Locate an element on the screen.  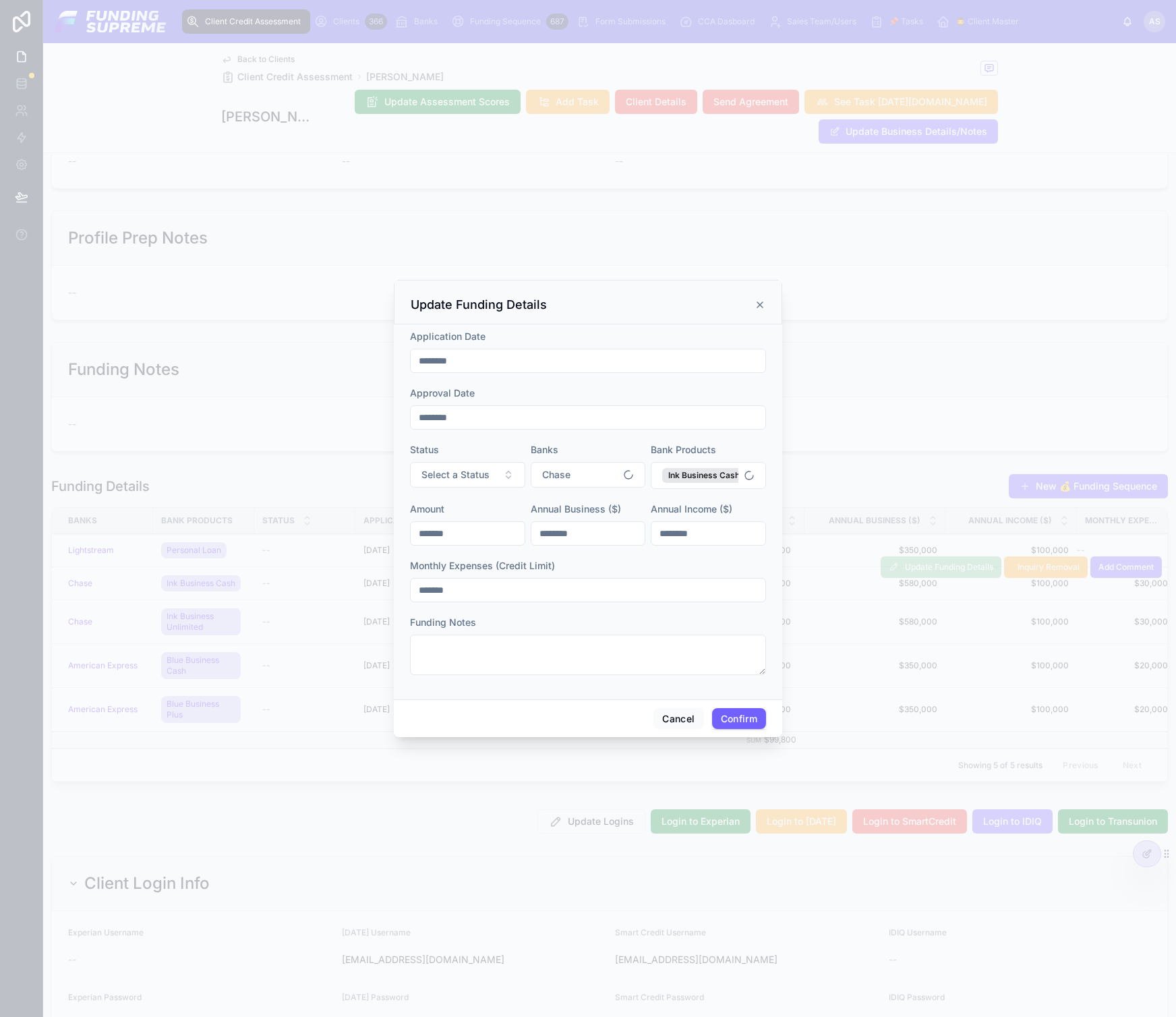
h3: Update Funding Details is located at coordinates (479, 305).